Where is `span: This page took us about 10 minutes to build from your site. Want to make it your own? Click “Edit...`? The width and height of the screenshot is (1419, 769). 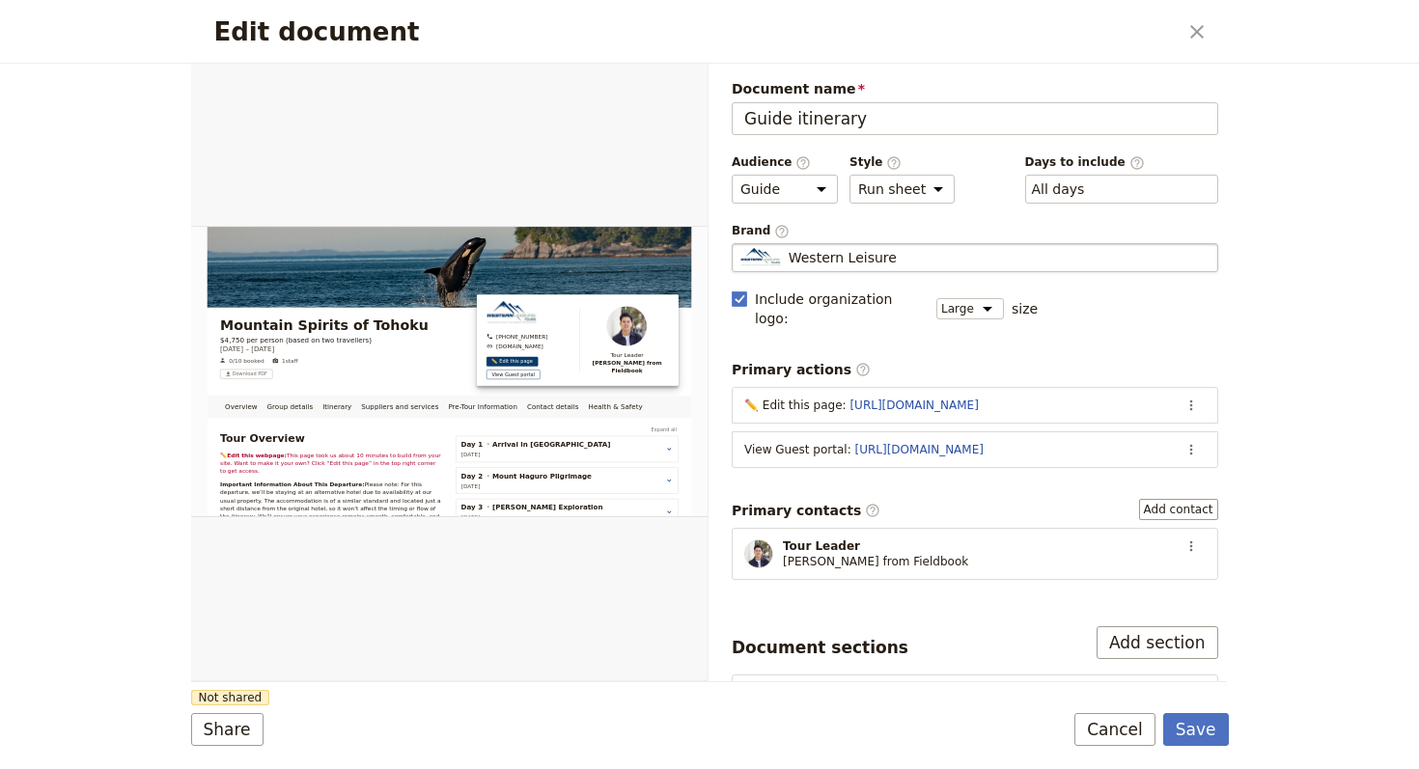 span: This page took us about 10 minutes to build from your site. Want to make it your own? Click “Edit... is located at coordinates (336, 566).